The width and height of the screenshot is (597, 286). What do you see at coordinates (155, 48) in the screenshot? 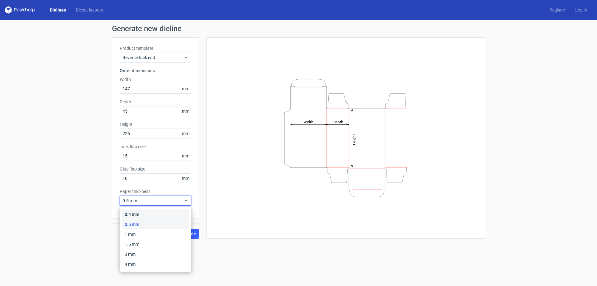
I see `label: Product template` at bounding box center [155, 48].